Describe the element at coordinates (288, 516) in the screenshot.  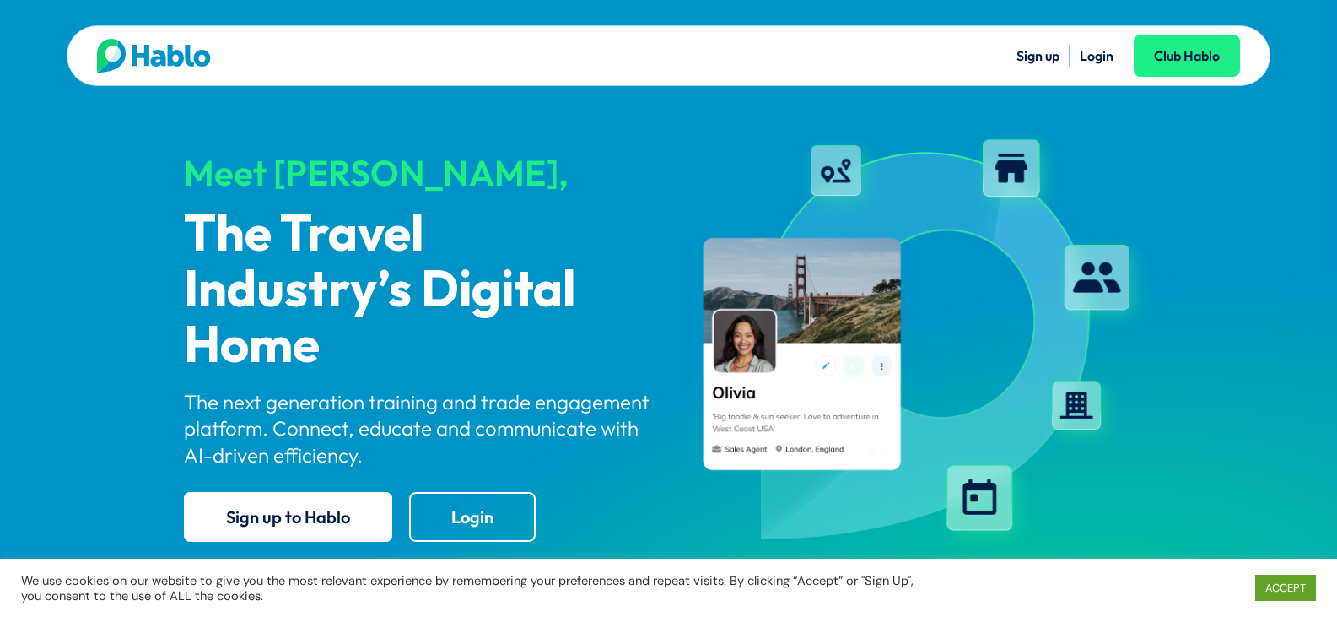
I see `a: Sign up to Hablo` at that location.